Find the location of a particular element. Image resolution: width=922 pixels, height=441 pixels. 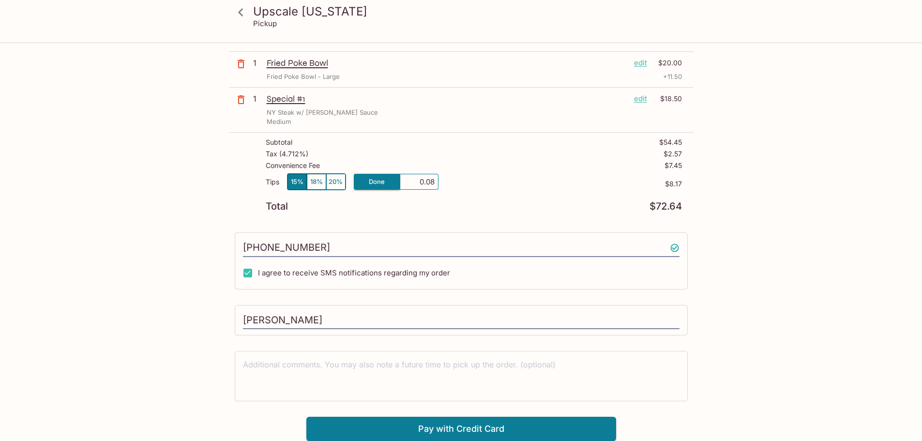

p: Special #1 is located at coordinates (446, 99).